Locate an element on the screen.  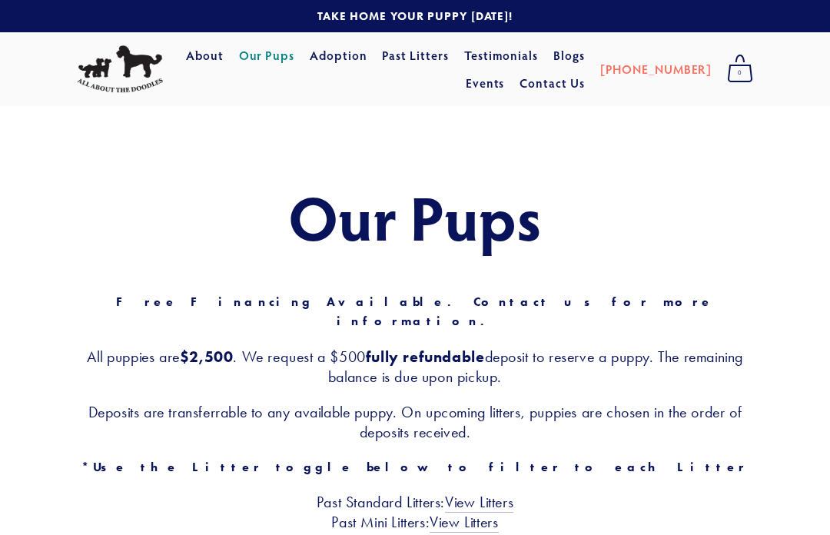
a: About is located at coordinates (204, 55).